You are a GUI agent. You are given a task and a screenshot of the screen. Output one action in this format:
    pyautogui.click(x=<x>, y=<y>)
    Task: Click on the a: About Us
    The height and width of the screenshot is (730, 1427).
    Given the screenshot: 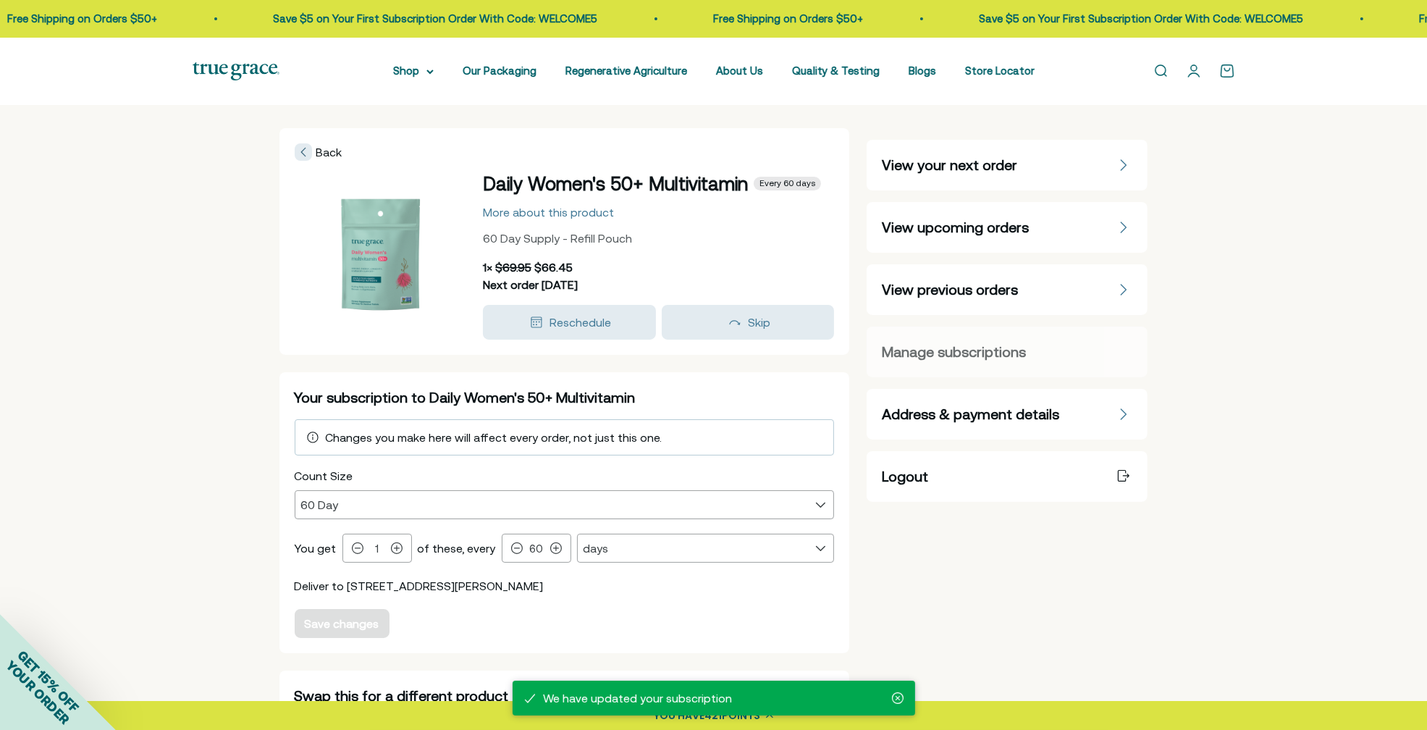 What is the action you would take?
    pyautogui.click(x=739, y=70)
    